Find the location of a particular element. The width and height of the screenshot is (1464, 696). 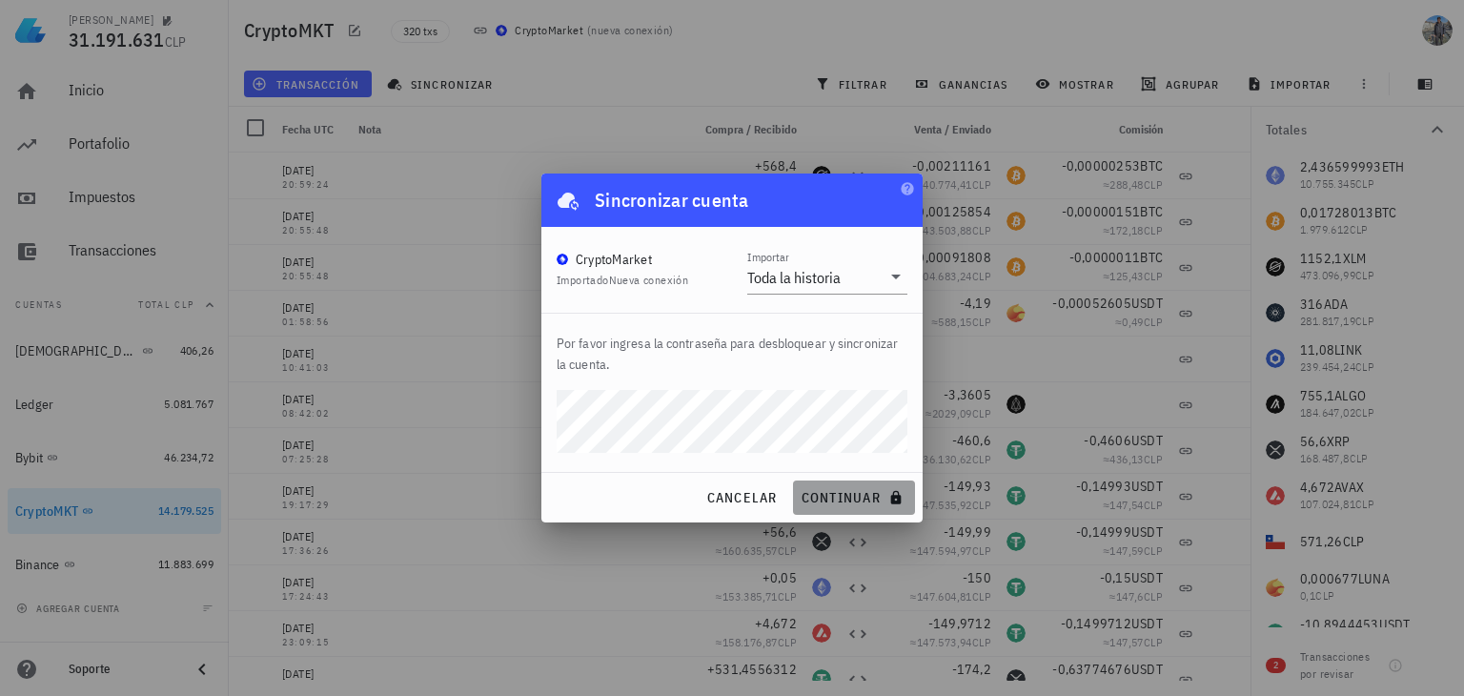

span: Importado is located at coordinates (623, 279).